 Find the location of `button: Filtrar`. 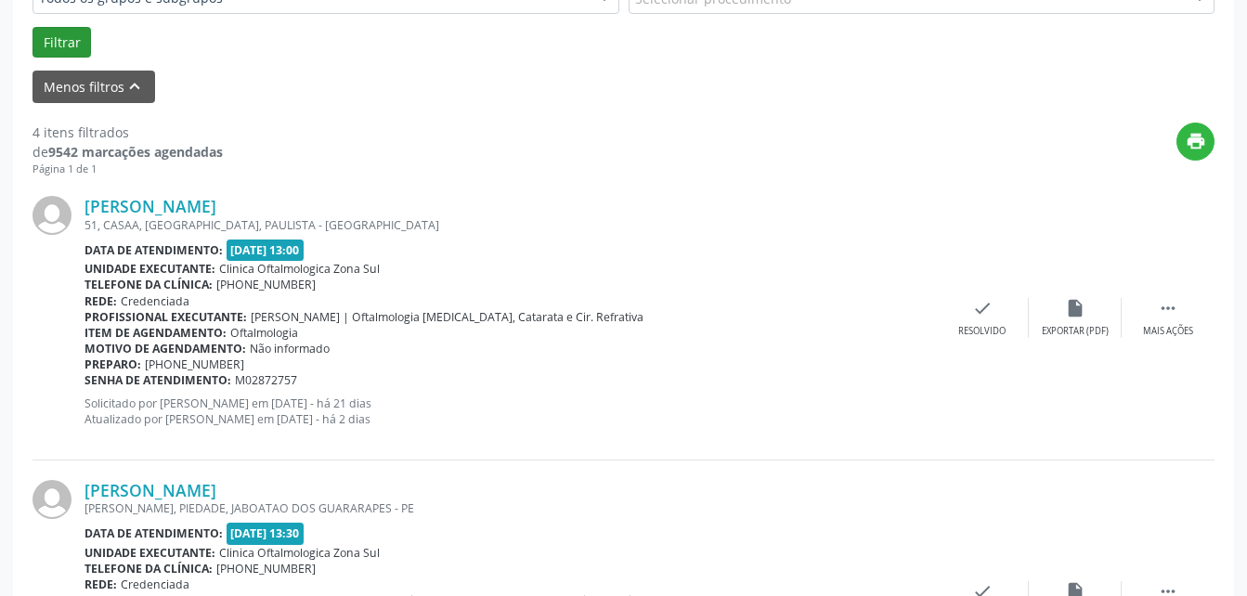

button: Filtrar is located at coordinates (61, 43).